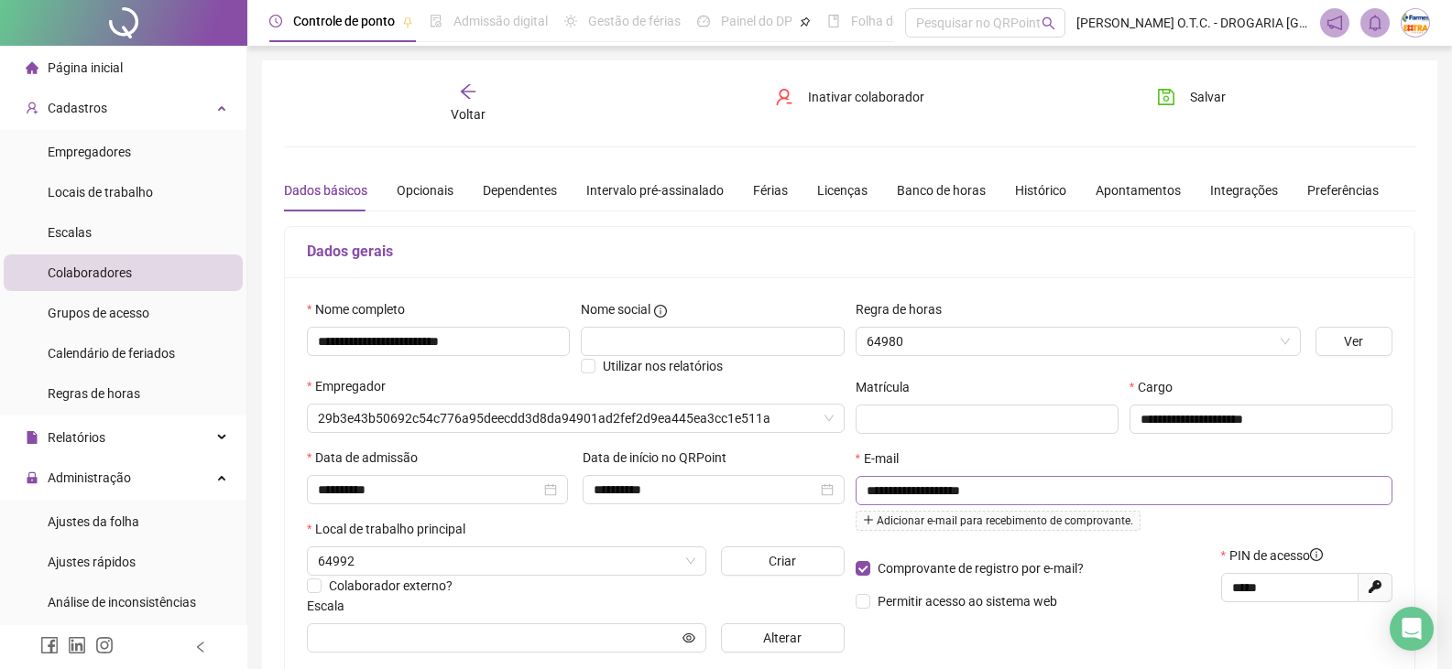 Image resolution: width=1452 pixels, height=669 pixels. Describe the element at coordinates (842, 190) in the screenshot. I see `div: Licenças` at that location.